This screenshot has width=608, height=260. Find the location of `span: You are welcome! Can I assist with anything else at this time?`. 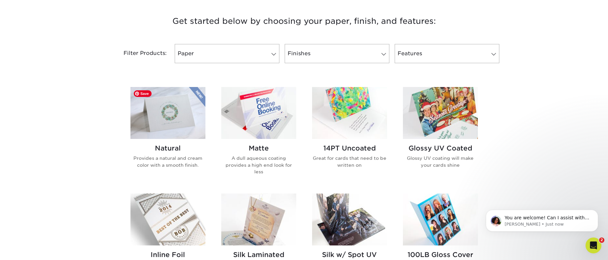

span: You are welcome! Can I assist with anything else at this time? is located at coordinates (71, 25).